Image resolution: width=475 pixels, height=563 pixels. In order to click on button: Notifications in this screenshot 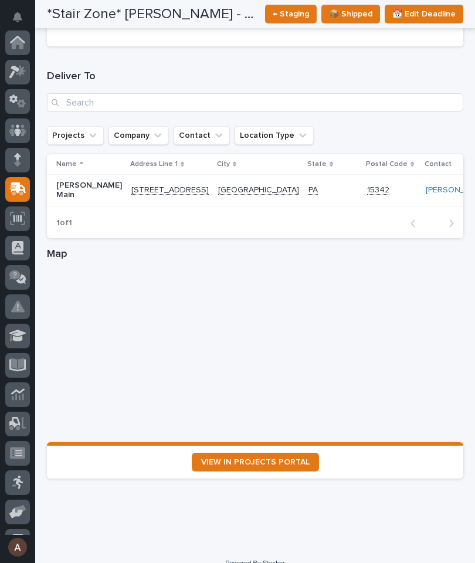, I will do `click(18, 17)`.